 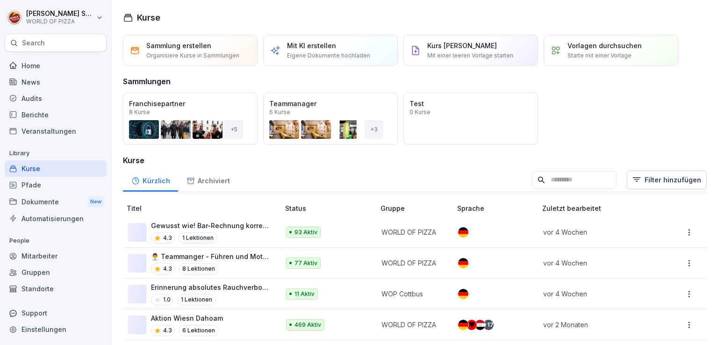 What do you see at coordinates (56, 82) in the screenshot?
I see `div: News` at bounding box center [56, 82].